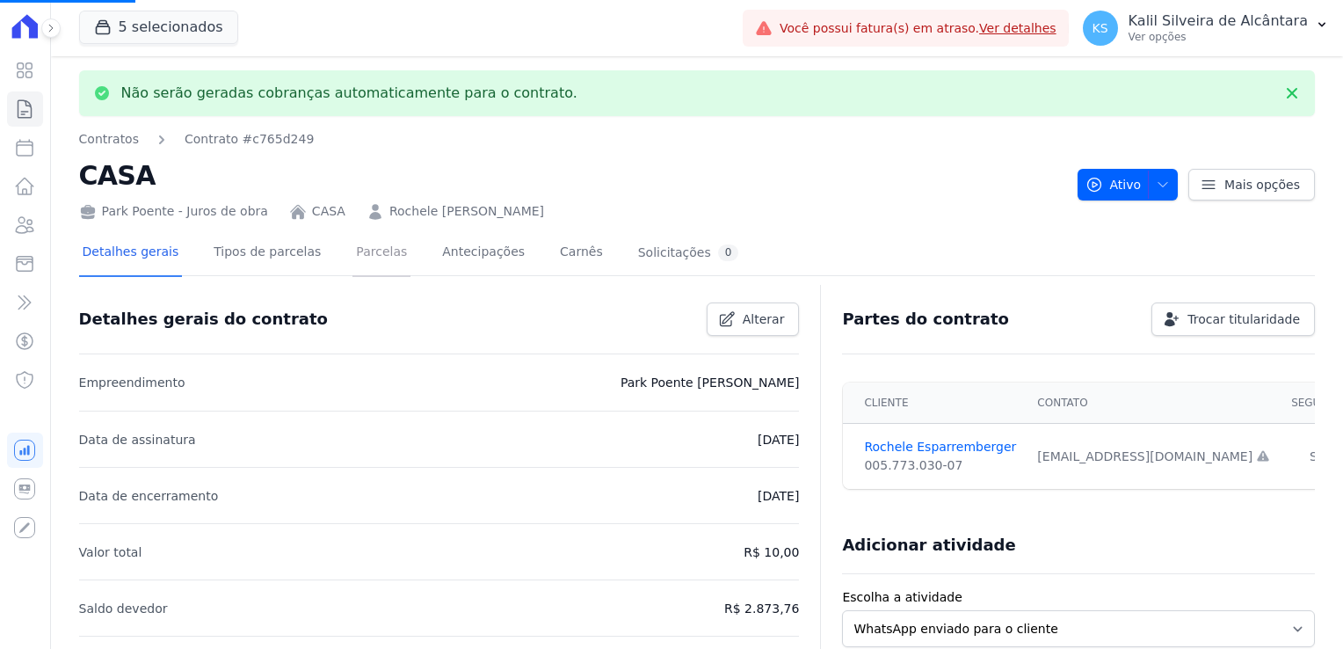 The height and width of the screenshot is (649, 1343). What do you see at coordinates (918, 28) in the screenshot?
I see `span: Você possui fatura(s) em atraso.` at bounding box center [918, 28].